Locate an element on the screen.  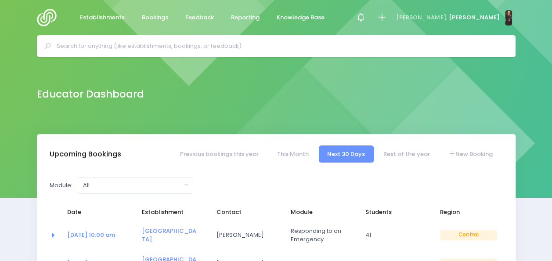
td: Louise Turner is located at coordinates (248, 235).